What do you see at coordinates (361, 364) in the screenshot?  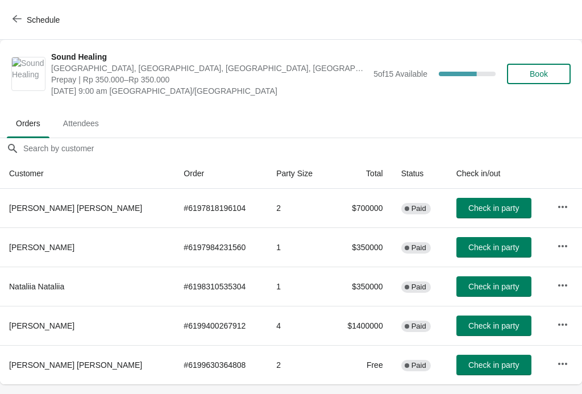 I see `td: Free` at bounding box center [361, 364].